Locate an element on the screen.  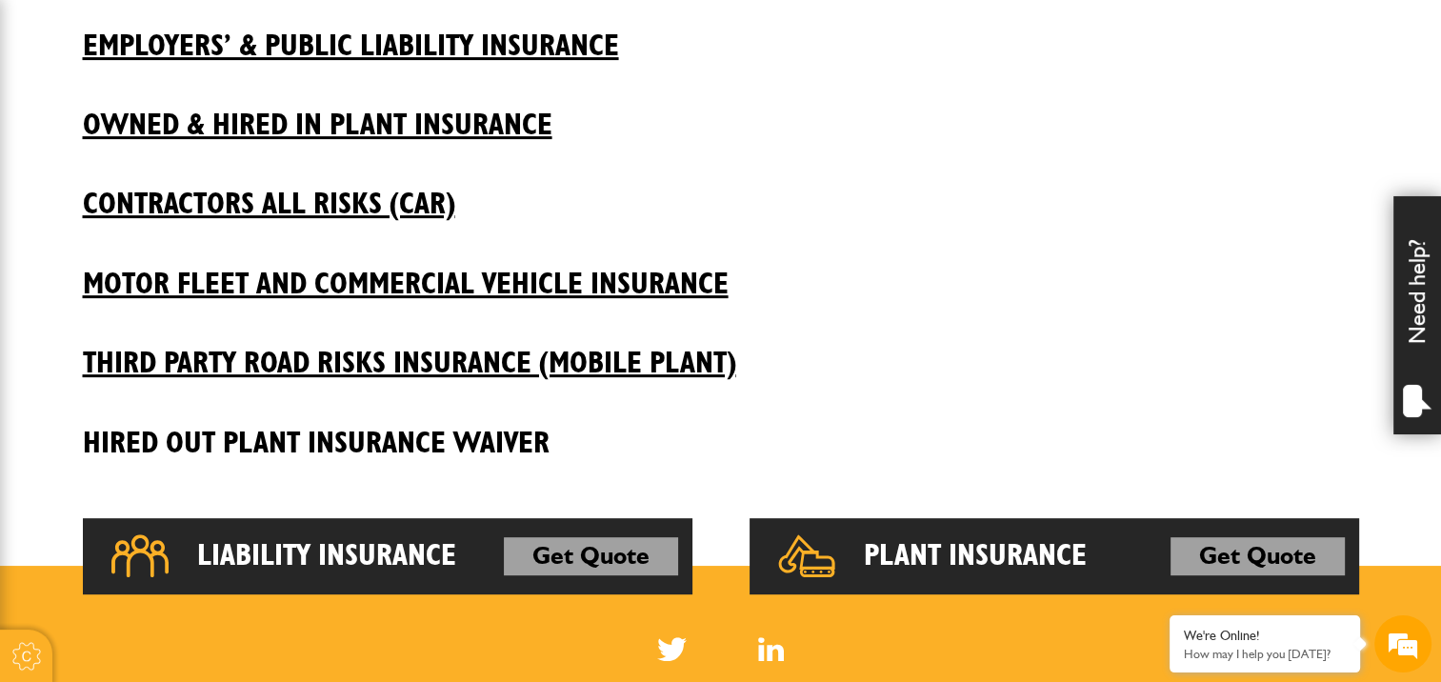
img: d_20077148190_company_1631870298795_20077148190 is located at coordinates (56, 119).